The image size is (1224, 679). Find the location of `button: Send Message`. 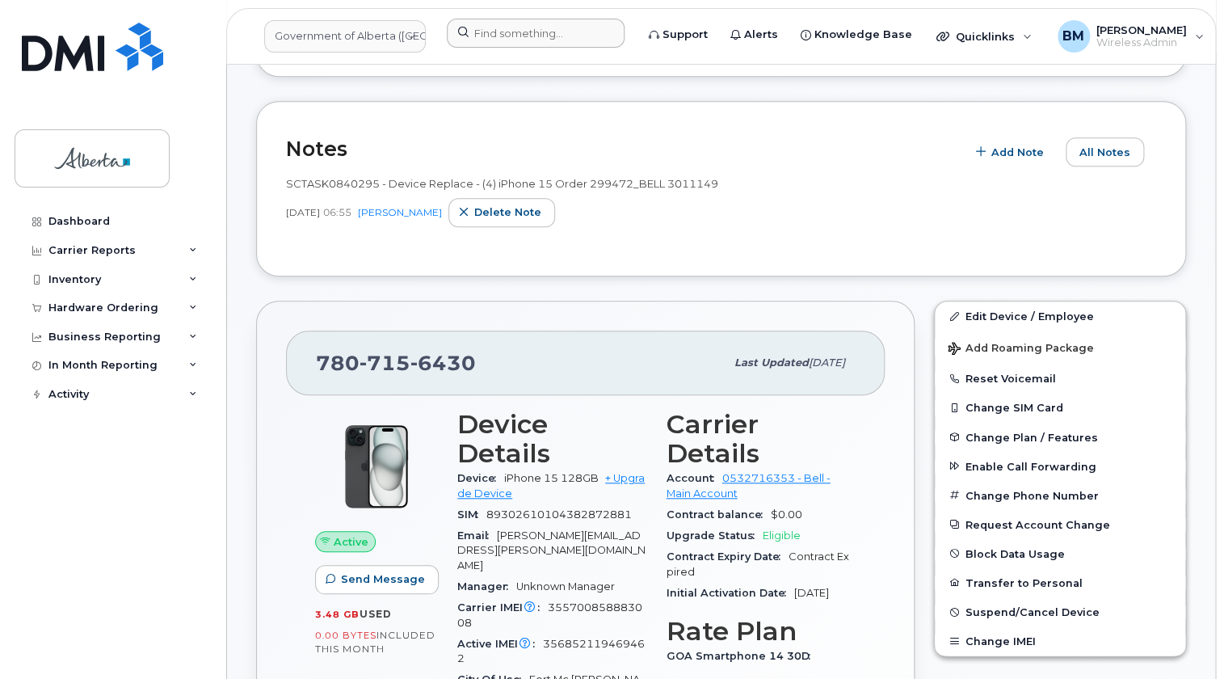

button: Send Message is located at coordinates (376, 579).